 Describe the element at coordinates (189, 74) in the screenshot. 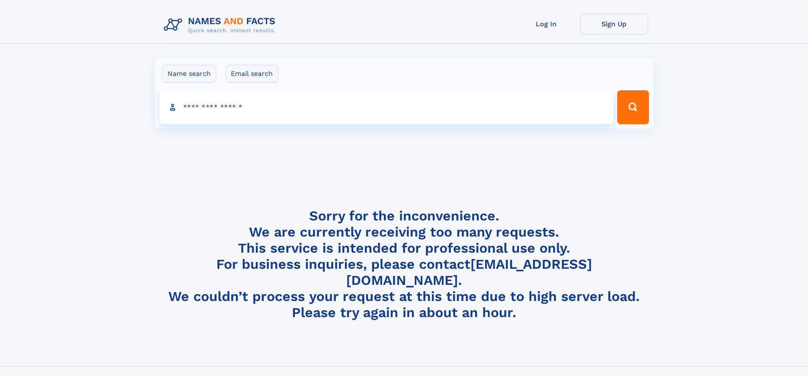

I see `label: Name search` at that location.